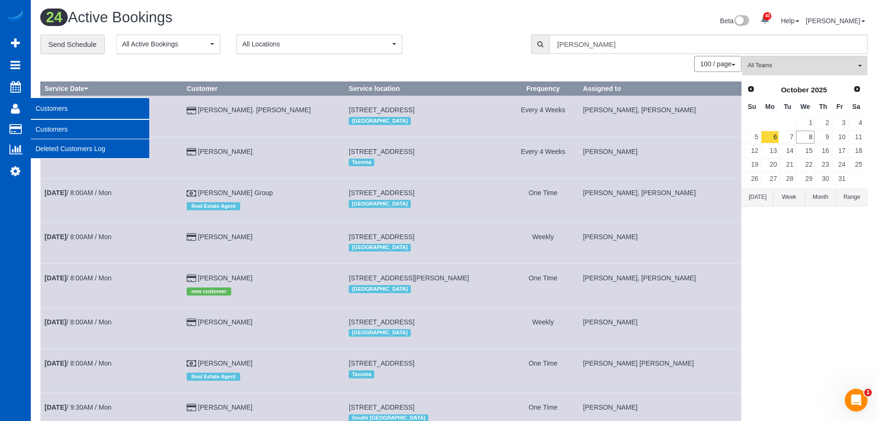  What do you see at coordinates (789, 197) in the screenshot?
I see `button: Week` at bounding box center [789, 197].